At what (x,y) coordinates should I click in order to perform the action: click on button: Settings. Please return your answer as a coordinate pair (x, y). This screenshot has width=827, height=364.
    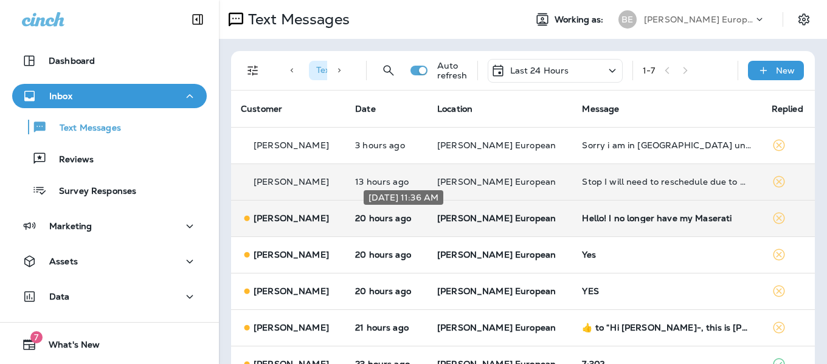
    Looking at the image, I should click on (804, 19).